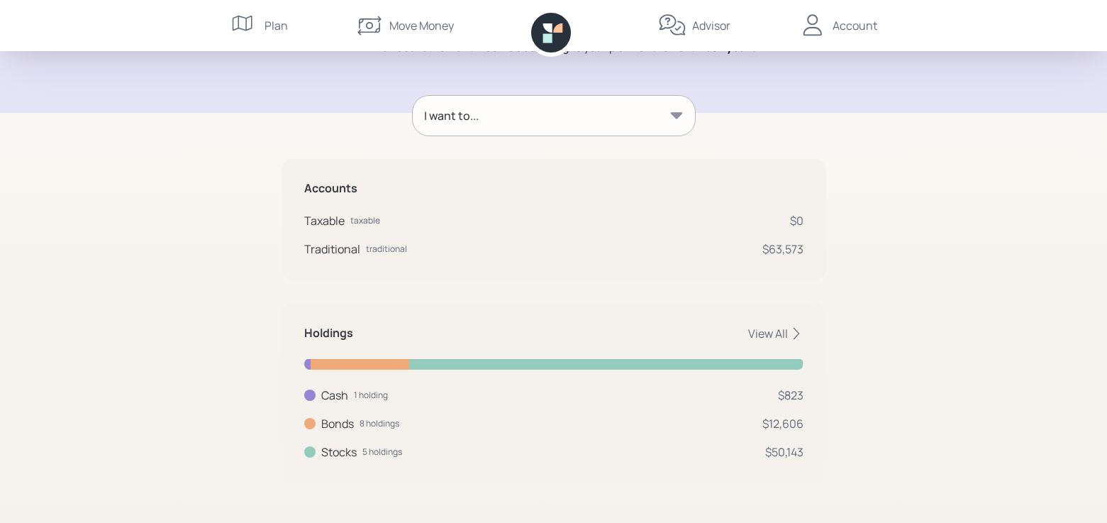  Describe the element at coordinates (554, 188) in the screenshot. I see `h5: Accounts` at that location.